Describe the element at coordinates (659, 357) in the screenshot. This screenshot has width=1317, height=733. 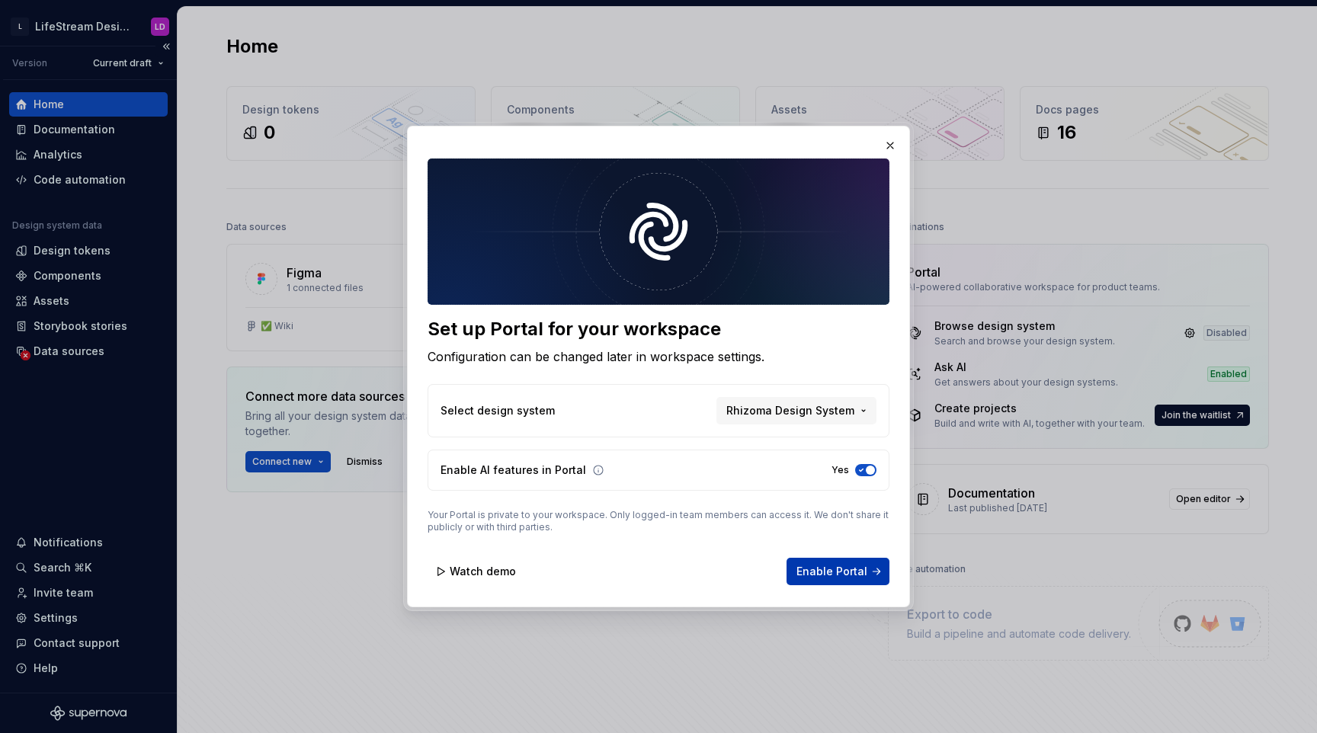
I see `div: Configuration can be changed later in workspace settings.` at that location.